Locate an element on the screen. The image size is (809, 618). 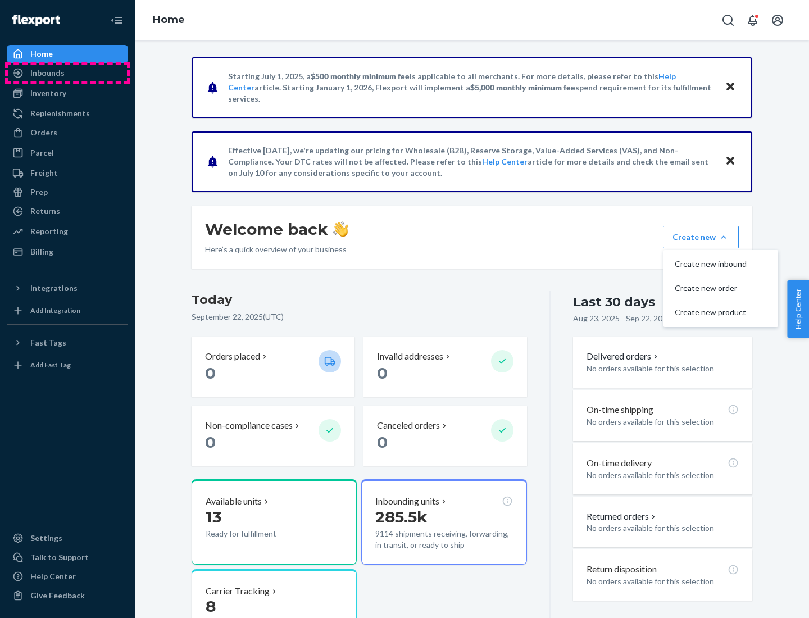
span: Create new product is located at coordinates (710, 312).